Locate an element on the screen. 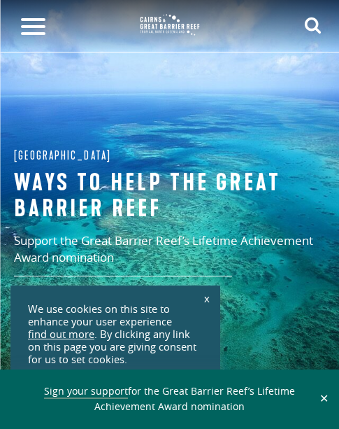 The height and width of the screenshot is (429, 339). div: We use cookies on this site to enhance your user experience . By clicking any link on this page y... is located at coordinates (115, 334).